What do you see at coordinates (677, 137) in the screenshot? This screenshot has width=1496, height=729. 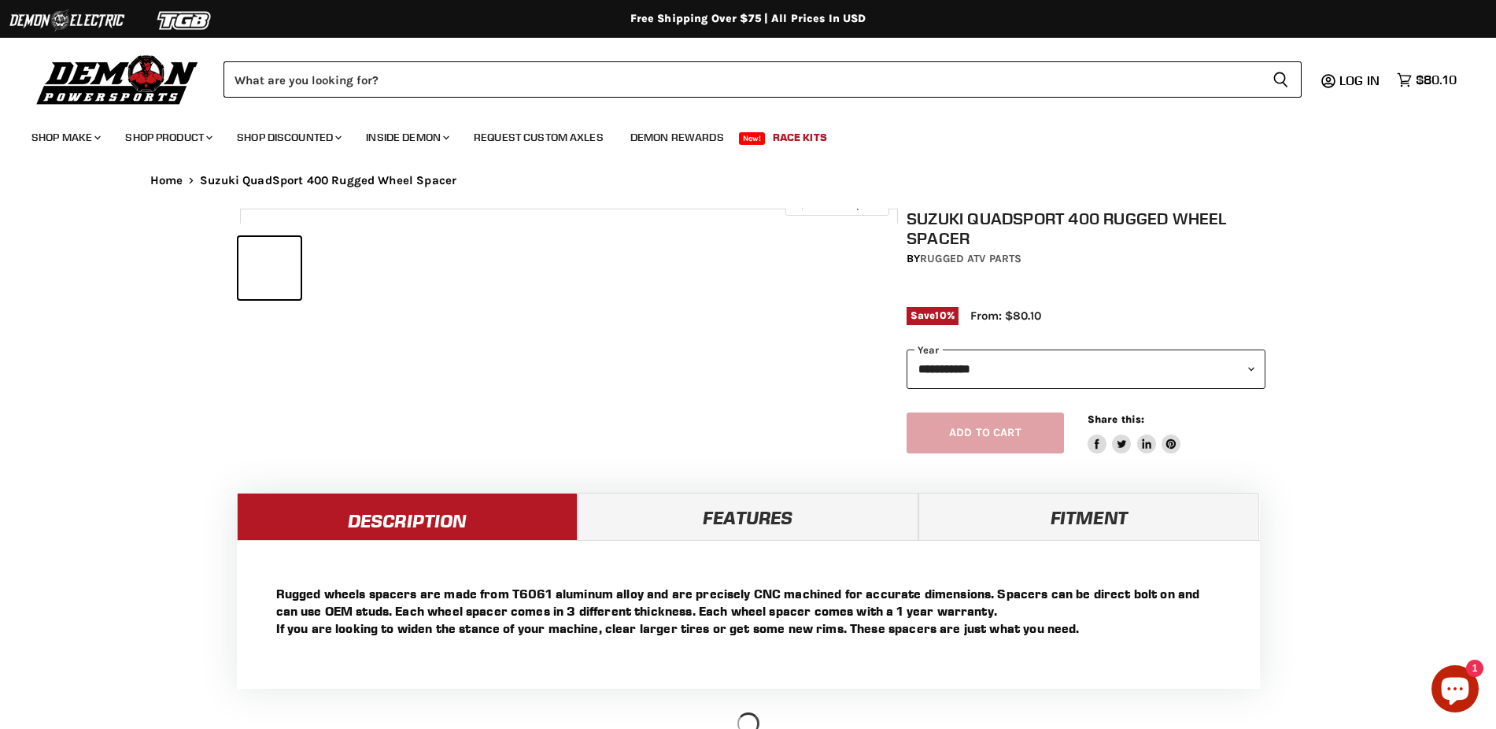 I see `a: Demon Rewards` at bounding box center [677, 137].